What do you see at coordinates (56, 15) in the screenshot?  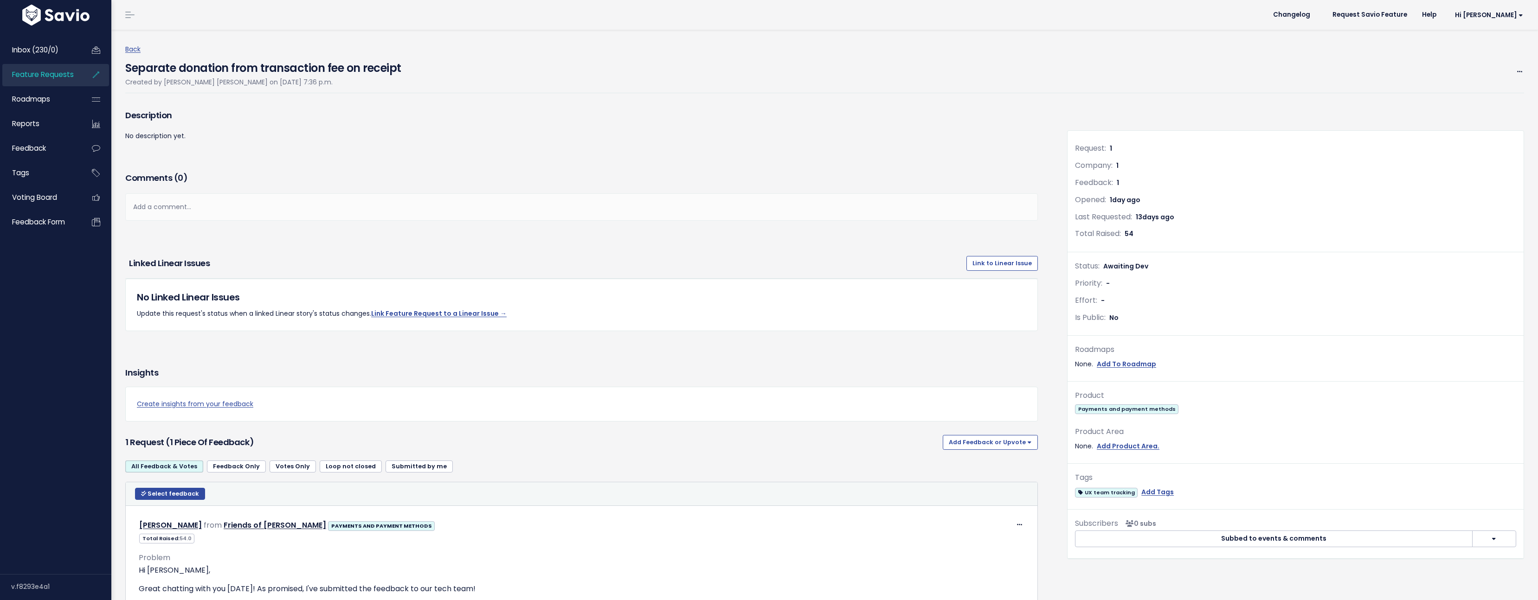 I see `img: logo-white.9d6f32f41409.svg` at bounding box center [56, 15].